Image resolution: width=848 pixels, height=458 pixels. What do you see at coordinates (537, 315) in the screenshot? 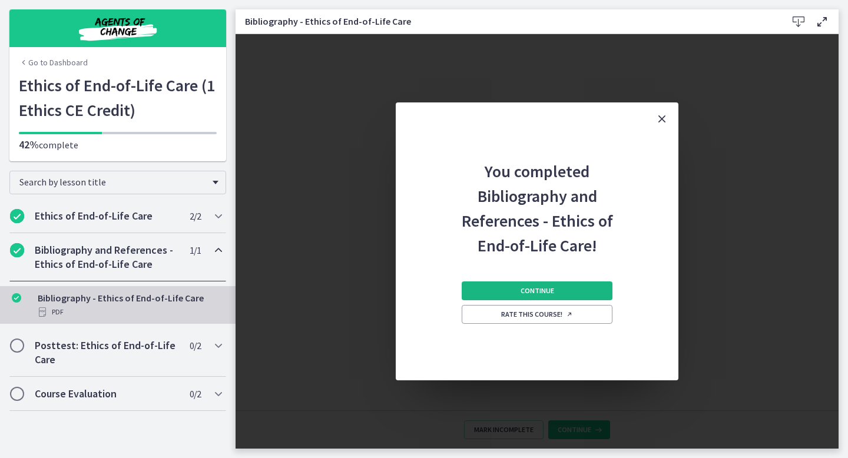
I see `span: Rate this course!` at bounding box center [537, 315].